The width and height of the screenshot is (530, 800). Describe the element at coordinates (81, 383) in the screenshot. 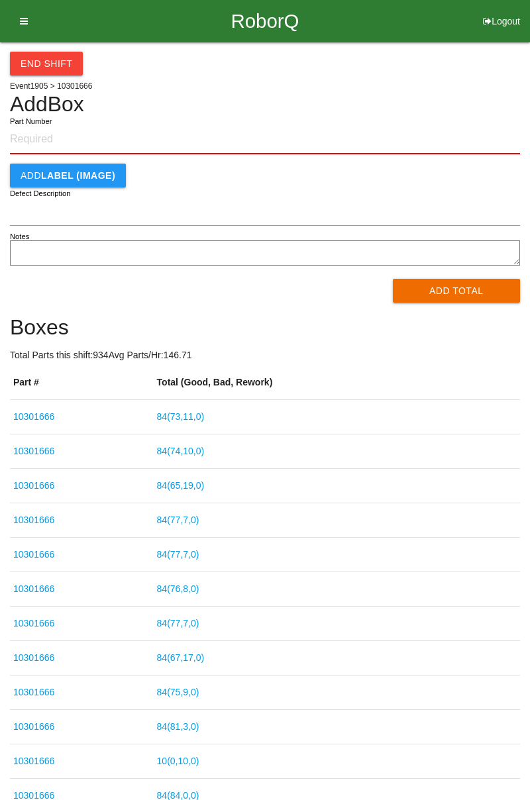

I see `th: Part #` at that location.